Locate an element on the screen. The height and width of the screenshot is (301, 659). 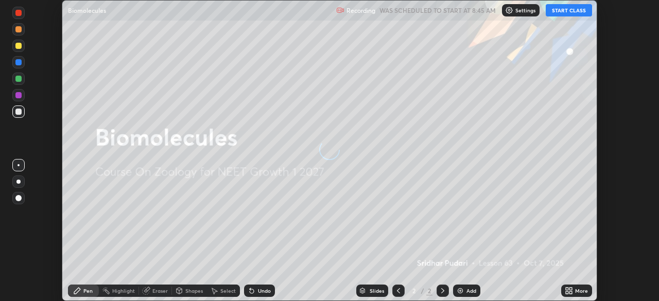
img: class-settings-icons is located at coordinates (510, 10).